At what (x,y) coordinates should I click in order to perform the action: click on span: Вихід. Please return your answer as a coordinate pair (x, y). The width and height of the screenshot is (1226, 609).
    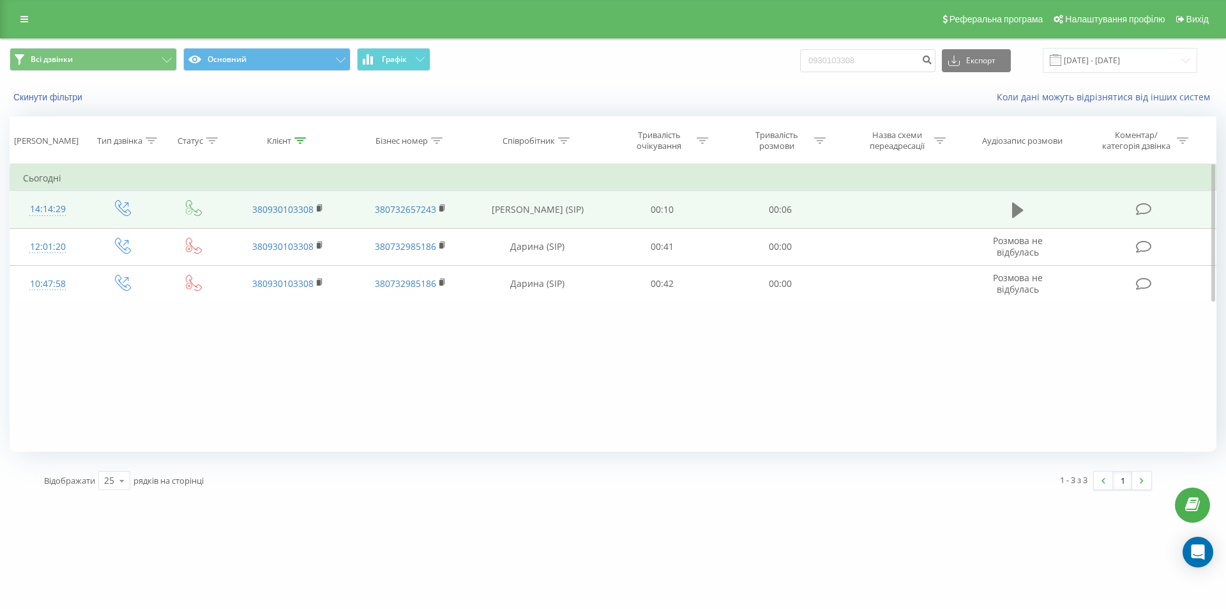
    Looking at the image, I should click on (1197, 19).